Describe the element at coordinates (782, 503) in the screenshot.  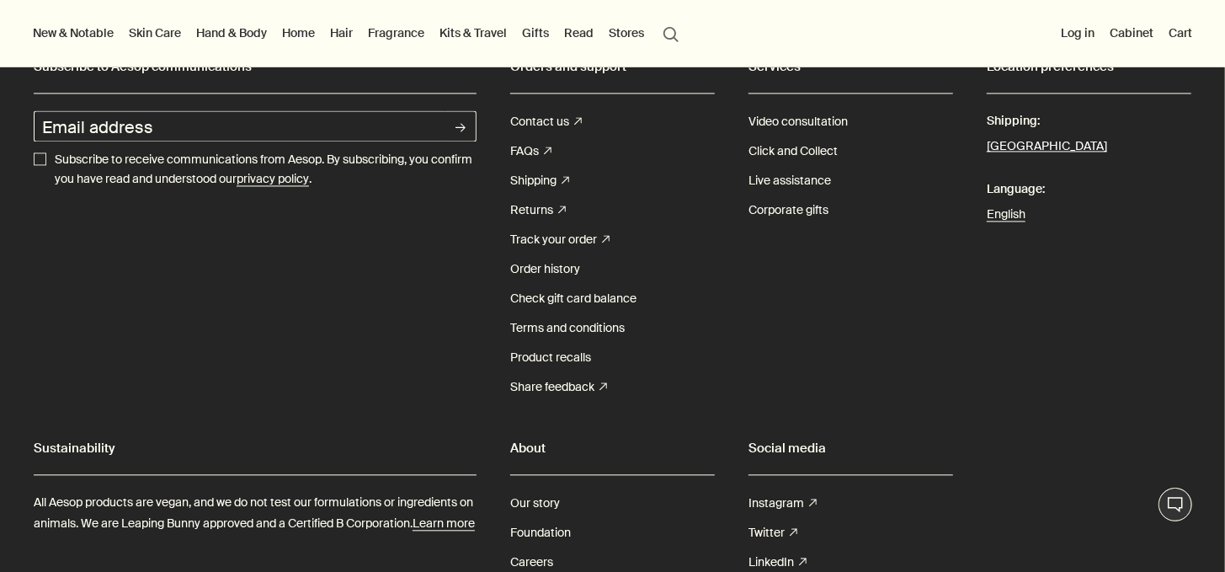
I see `a: Instagram` at that location.